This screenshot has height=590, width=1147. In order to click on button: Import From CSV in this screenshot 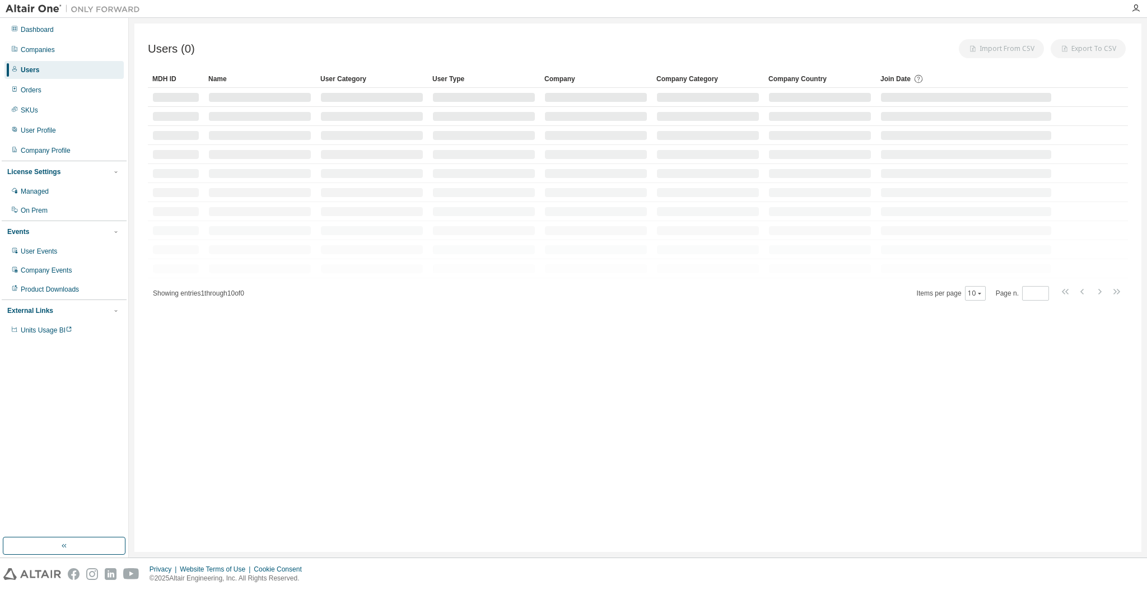, I will do `click(1001, 49)`.